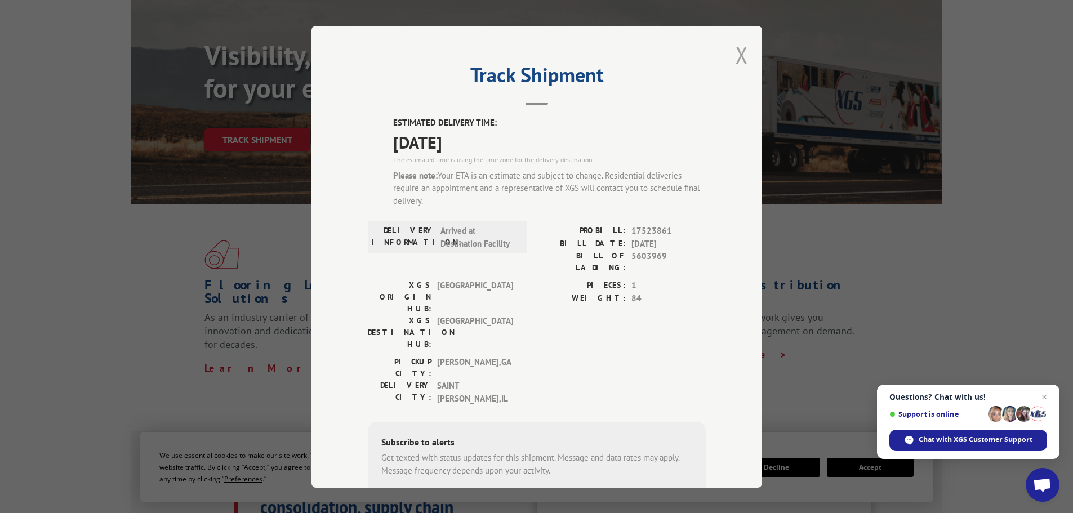 The height and width of the screenshot is (513, 1073). Describe the element at coordinates (581, 243) in the screenshot. I see `label: BILL DATE:` at that location.